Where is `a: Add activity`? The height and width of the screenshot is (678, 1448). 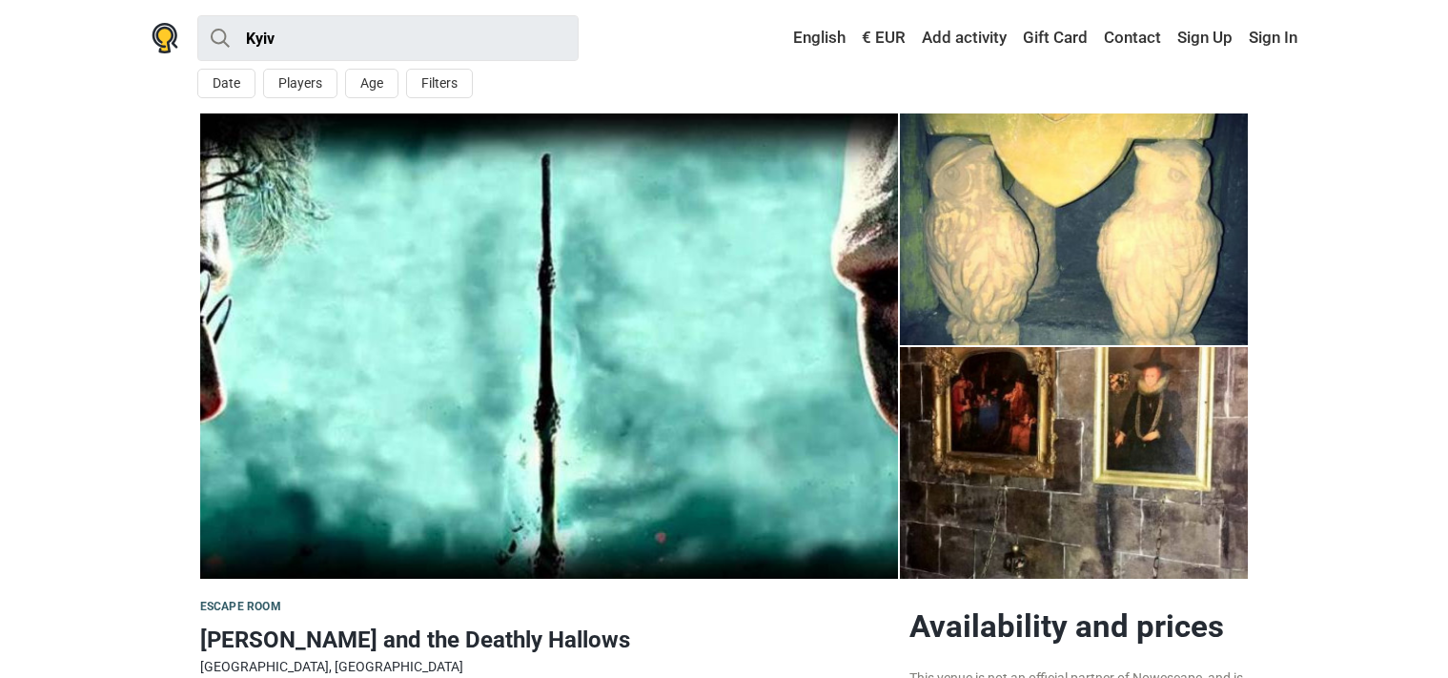
a: Add activity is located at coordinates (964, 38).